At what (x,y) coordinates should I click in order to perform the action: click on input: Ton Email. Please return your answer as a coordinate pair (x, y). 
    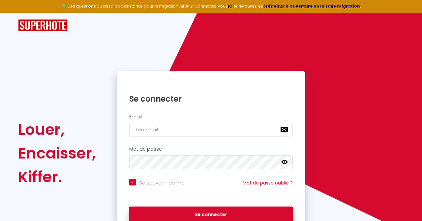
    Looking at the image, I should click on (211, 130).